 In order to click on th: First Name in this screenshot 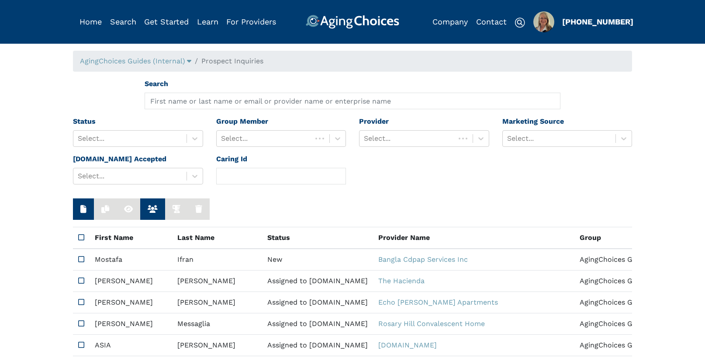, I will do `click(131, 238)`.